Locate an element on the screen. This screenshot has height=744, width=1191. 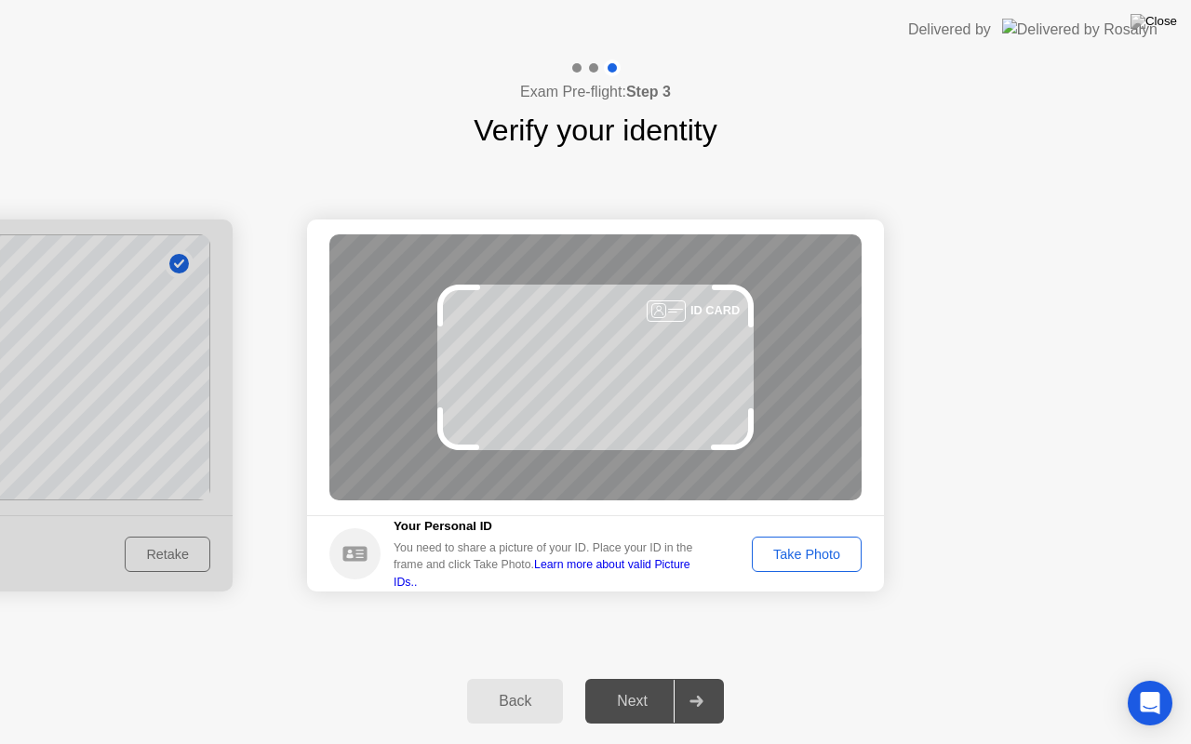
div: Delivered by is located at coordinates (949, 30).